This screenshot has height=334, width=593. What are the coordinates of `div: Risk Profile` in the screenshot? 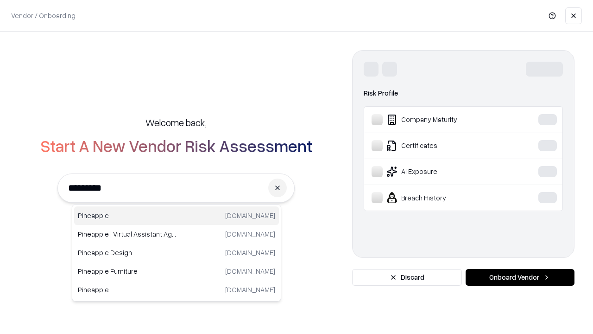 It's located at (464, 93).